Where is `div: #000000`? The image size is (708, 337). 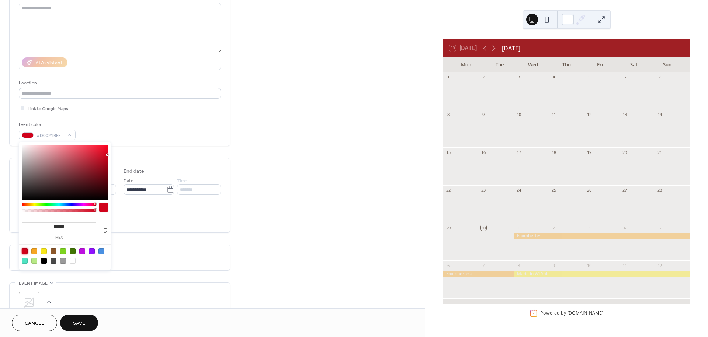
div: #000000 is located at coordinates (44, 261).